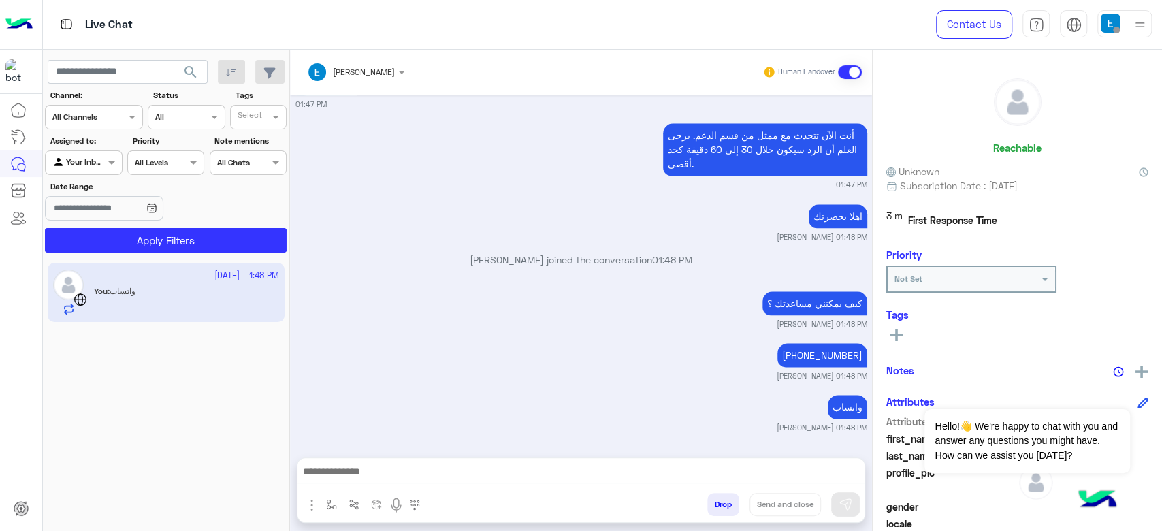 This screenshot has height=531, width=1162. Describe the element at coordinates (109, 25) in the screenshot. I see `p: Live Chat` at that location.